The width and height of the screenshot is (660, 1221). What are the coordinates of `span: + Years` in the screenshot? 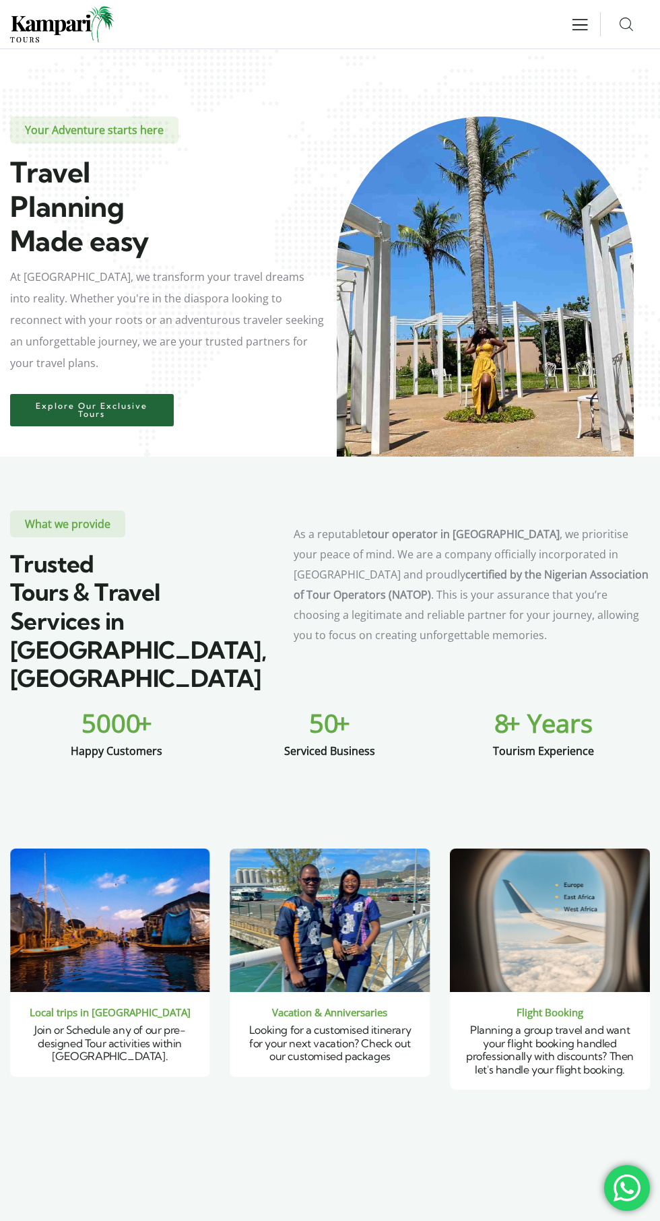 It's located at (549, 722).